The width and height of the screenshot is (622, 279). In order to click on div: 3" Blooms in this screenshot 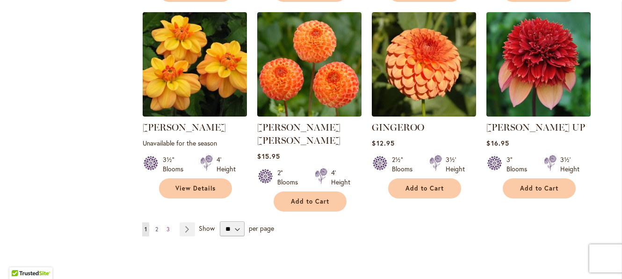, I will do `click(519, 164)`.